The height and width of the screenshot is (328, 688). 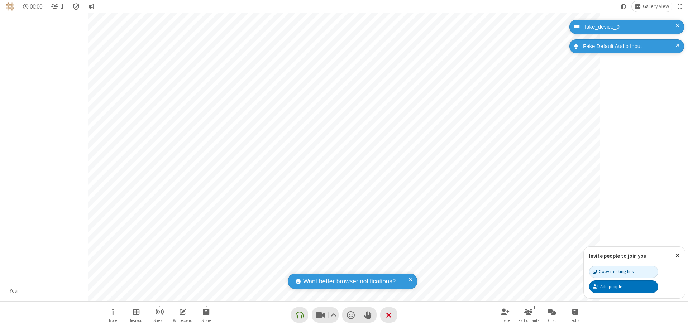 What do you see at coordinates (136, 321) in the screenshot?
I see `span: Breakout` at bounding box center [136, 321].